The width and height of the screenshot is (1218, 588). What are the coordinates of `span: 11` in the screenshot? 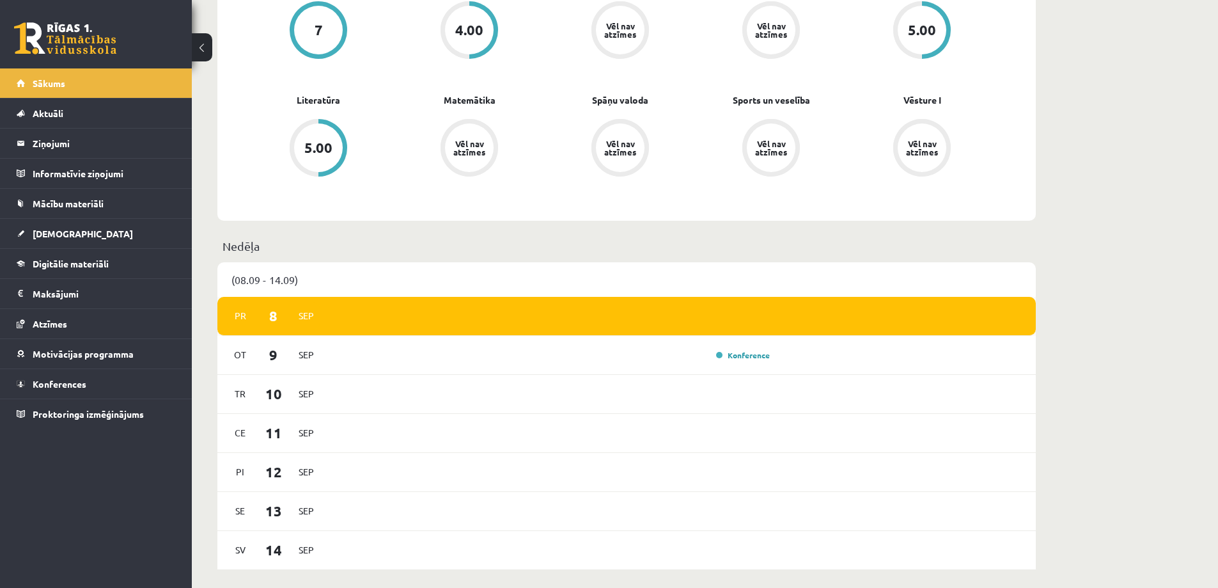 It's located at (274, 432).